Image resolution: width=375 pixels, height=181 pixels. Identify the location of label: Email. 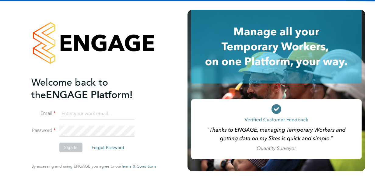
(44, 113).